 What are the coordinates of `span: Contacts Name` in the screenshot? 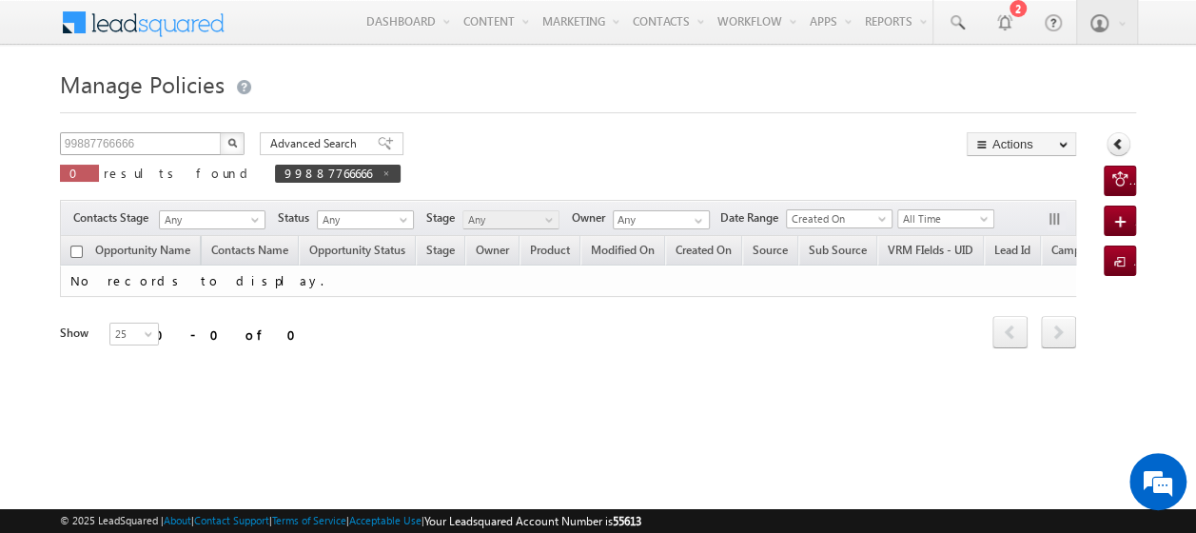 It's located at (249, 252).